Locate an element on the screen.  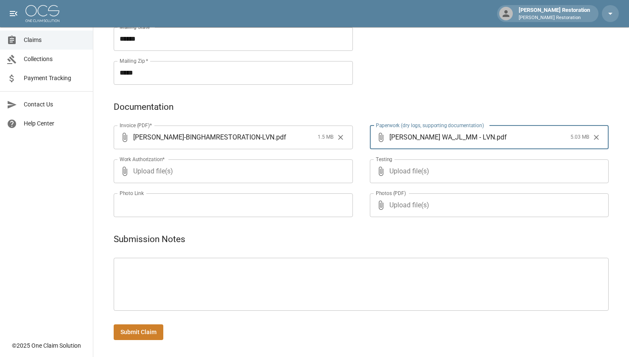
div: © 2025 One Claim Solution is located at coordinates (46, 345).